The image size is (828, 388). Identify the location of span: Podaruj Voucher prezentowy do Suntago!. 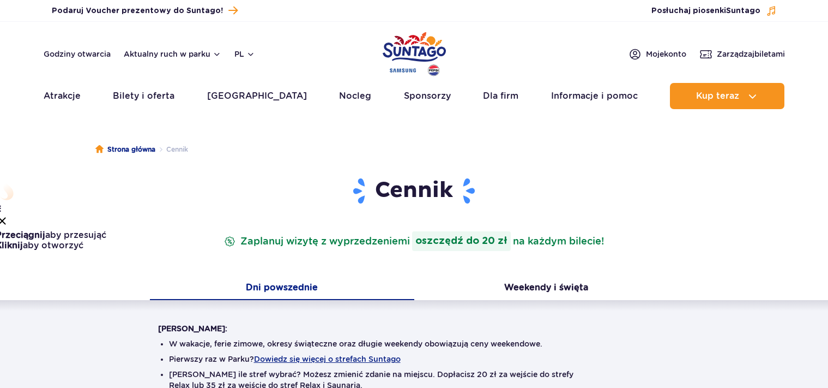
(137, 11).